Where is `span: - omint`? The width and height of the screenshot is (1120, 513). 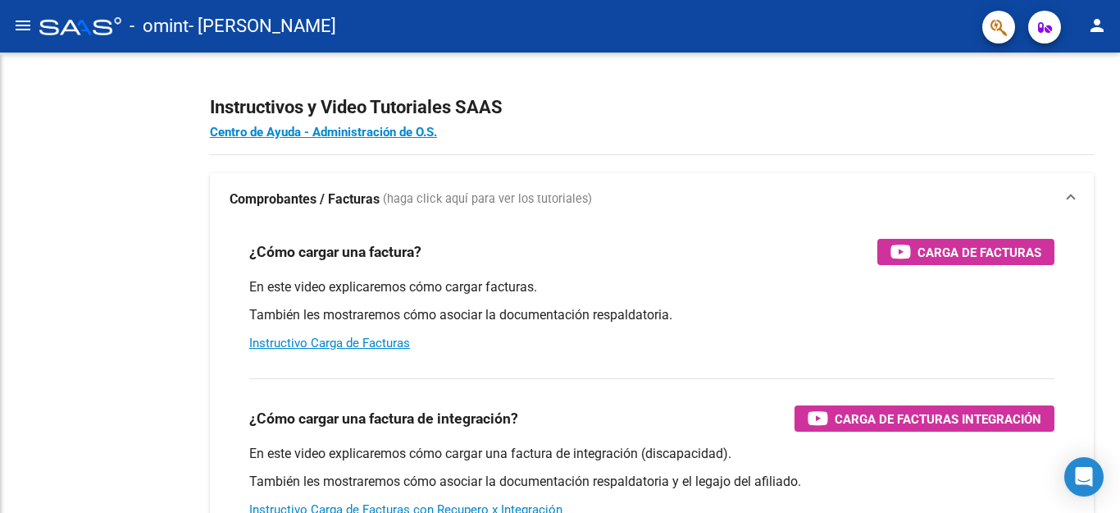
span: - omint is located at coordinates (159, 26).